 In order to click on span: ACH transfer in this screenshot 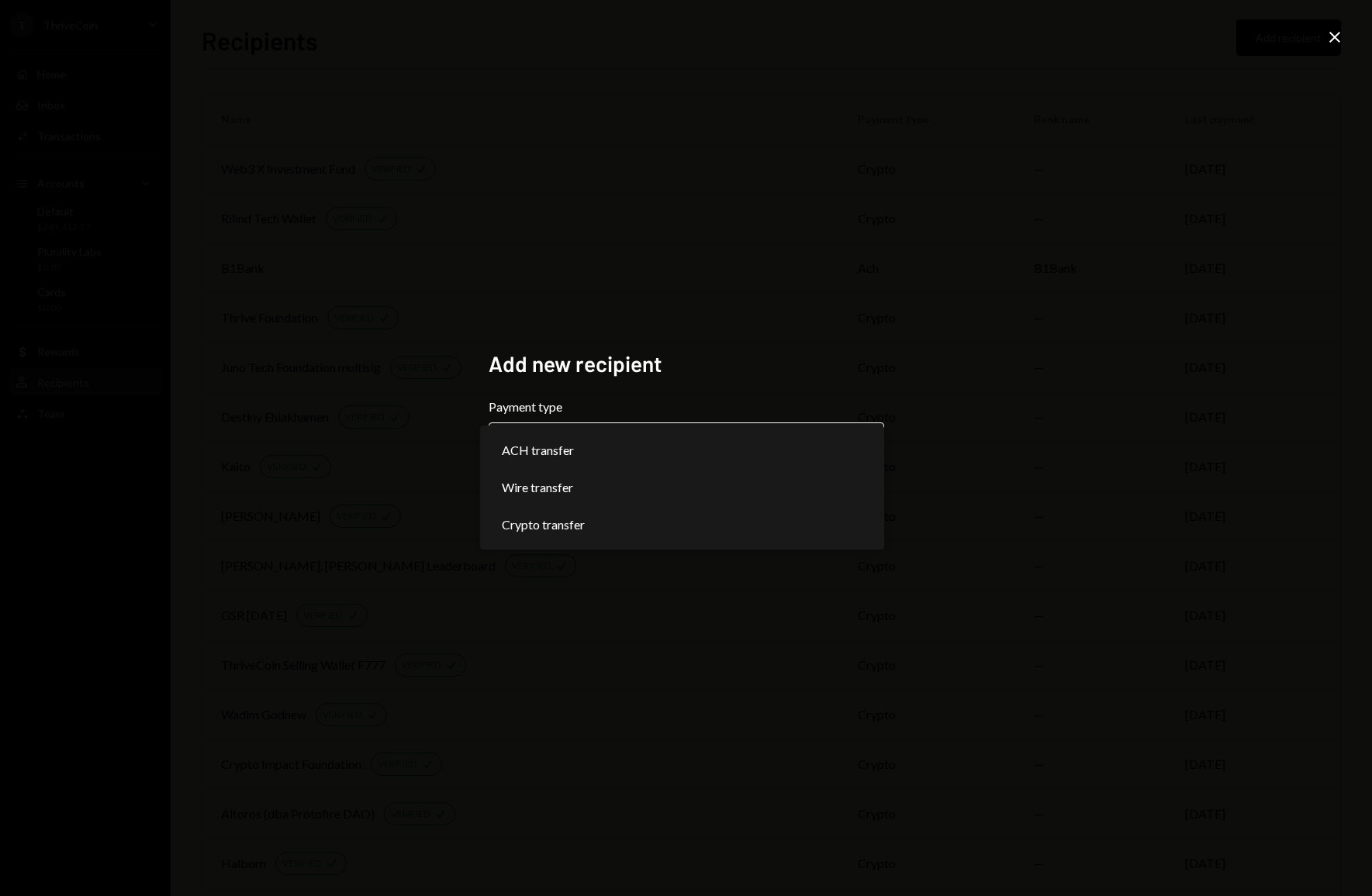, I will do `click(538, 450)`.